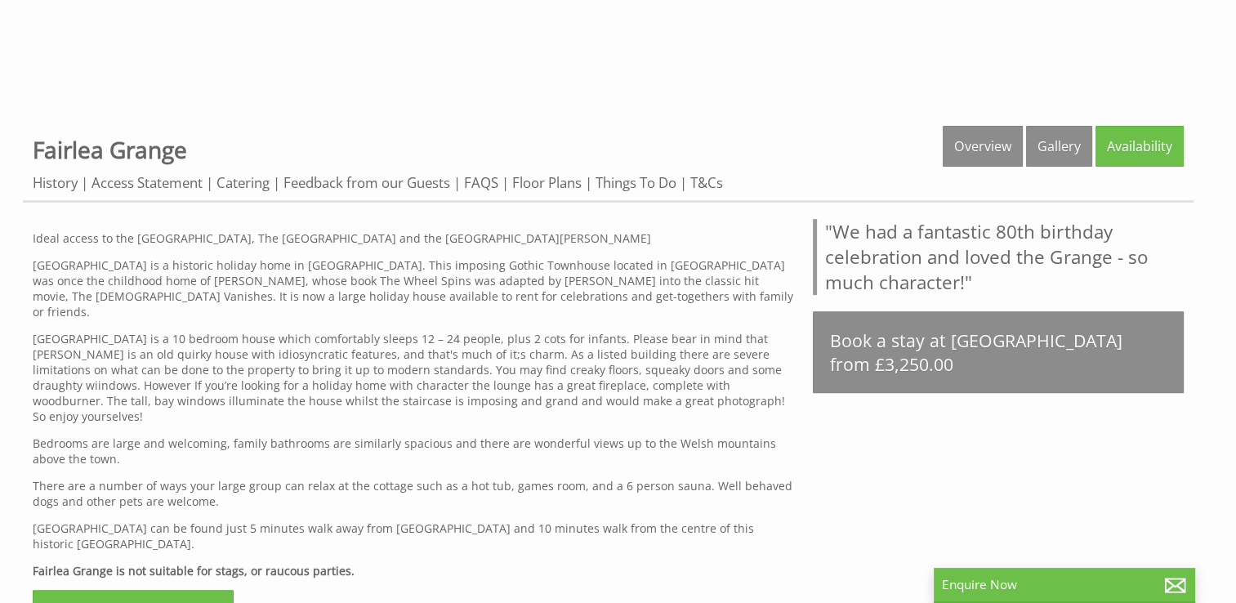 This screenshot has width=1236, height=603. I want to click on a: Availability, so click(1139, 146).